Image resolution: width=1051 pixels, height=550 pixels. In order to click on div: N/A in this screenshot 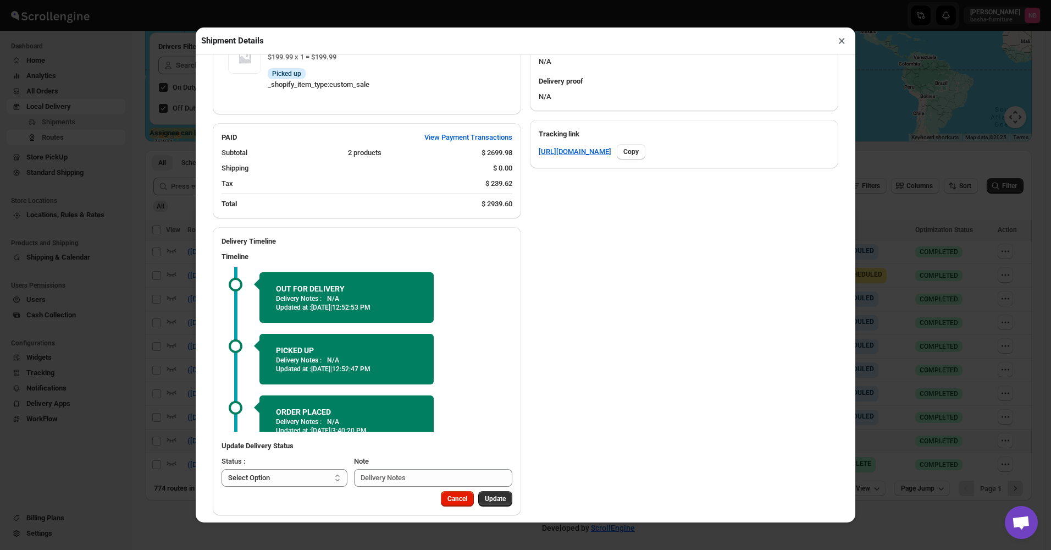, I will do `click(684, 91)`.